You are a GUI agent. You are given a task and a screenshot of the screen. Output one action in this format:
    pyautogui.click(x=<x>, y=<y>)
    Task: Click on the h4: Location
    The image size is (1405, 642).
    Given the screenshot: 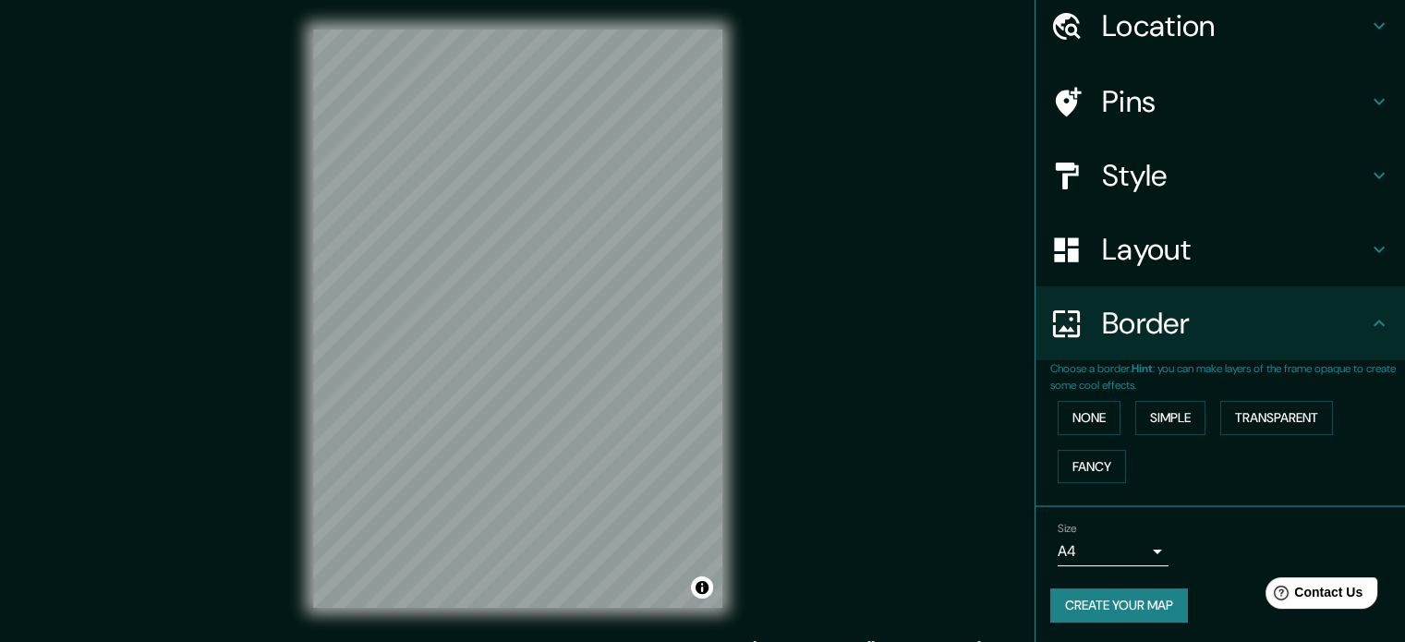 What is the action you would take?
    pyautogui.click(x=1235, y=26)
    